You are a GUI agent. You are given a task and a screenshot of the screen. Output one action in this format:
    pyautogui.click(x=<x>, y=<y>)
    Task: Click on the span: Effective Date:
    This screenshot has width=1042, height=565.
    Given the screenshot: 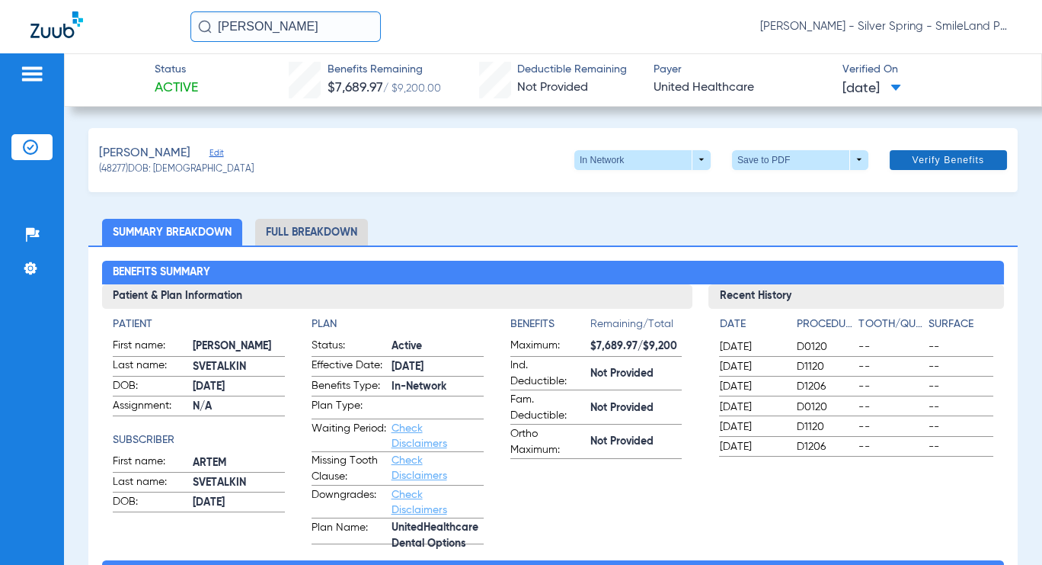 What is the action you would take?
    pyautogui.click(x=349, y=367)
    